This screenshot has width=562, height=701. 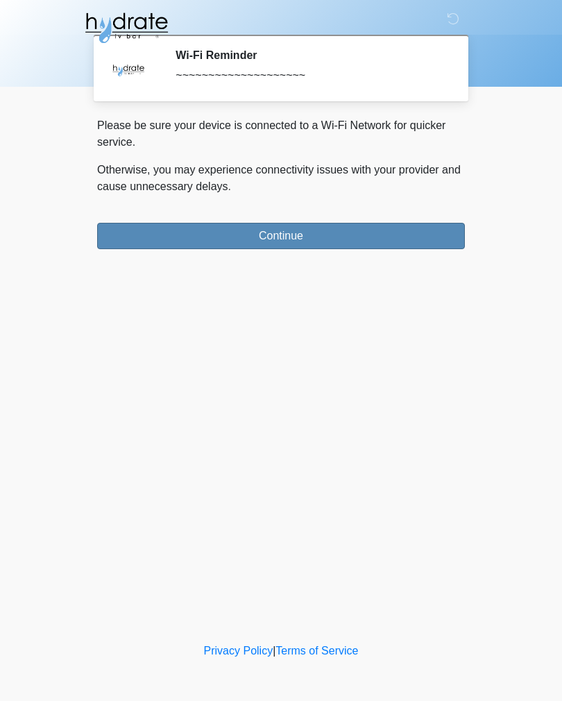 What do you see at coordinates (281, 134) in the screenshot?
I see `p: Please be sure your device is connected to a Wi-Fi Network for quicker service.` at bounding box center [281, 134].